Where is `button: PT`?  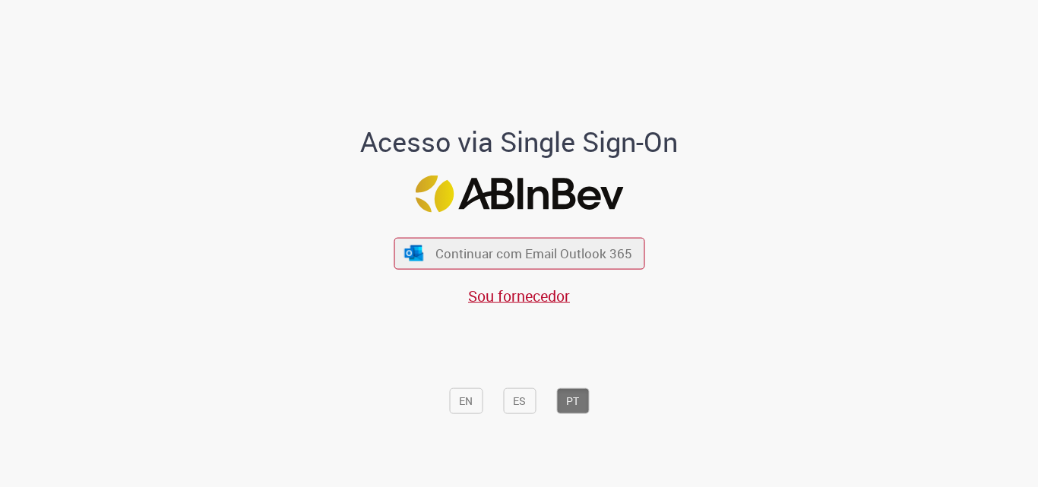
button: PT is located at coordinates (572, 401).